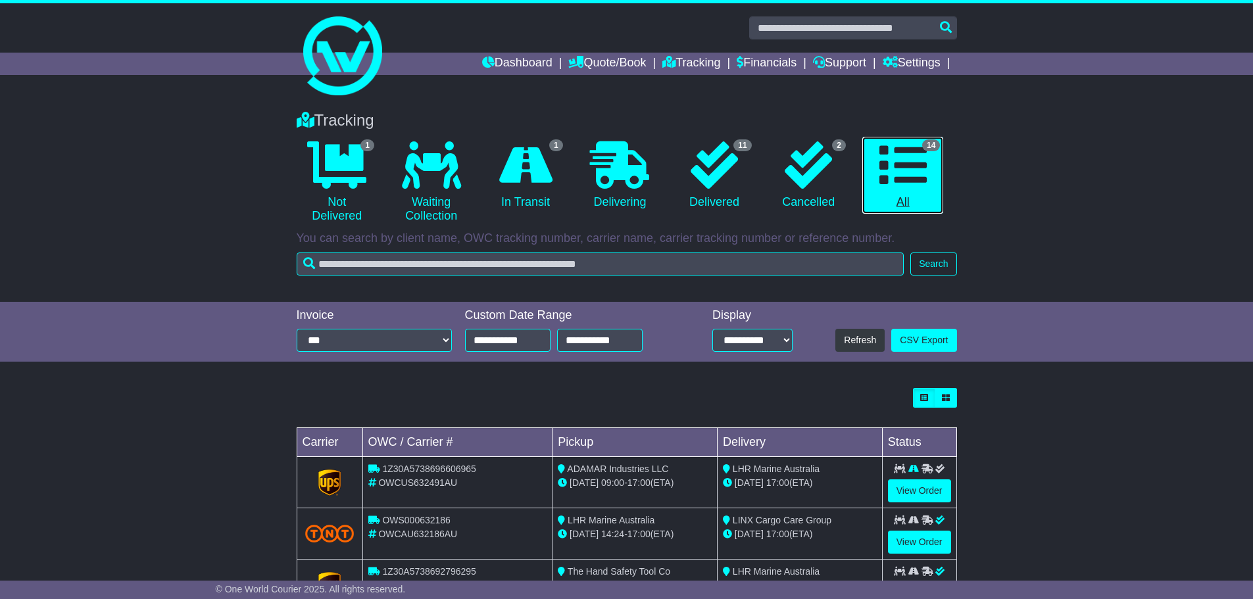 The image size is (1253, 599). What do you see at coordinates (618, 469) in the screenshot?
I see `span: ADAMAR Industries LLC` at bounding box center [618, 469].